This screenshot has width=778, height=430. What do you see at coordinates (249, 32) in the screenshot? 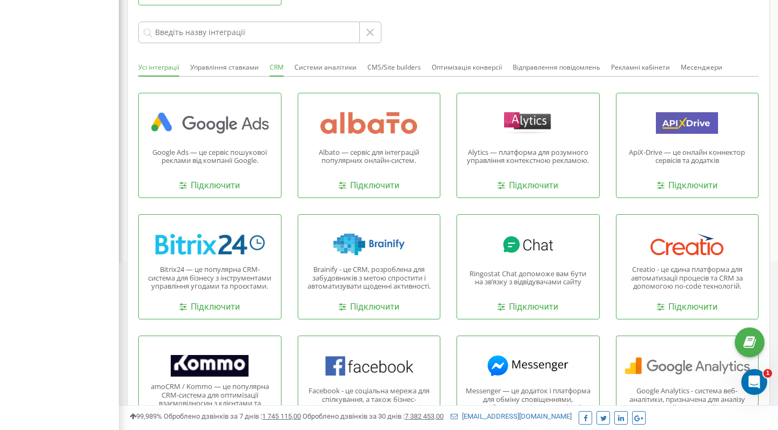
I see `input: Введіть назву інтеграції` at bounding box center [249, 32].